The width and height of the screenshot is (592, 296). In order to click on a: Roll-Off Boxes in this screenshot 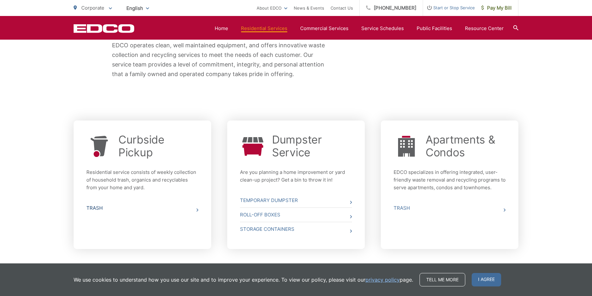, I will do `click(296, 215)`.